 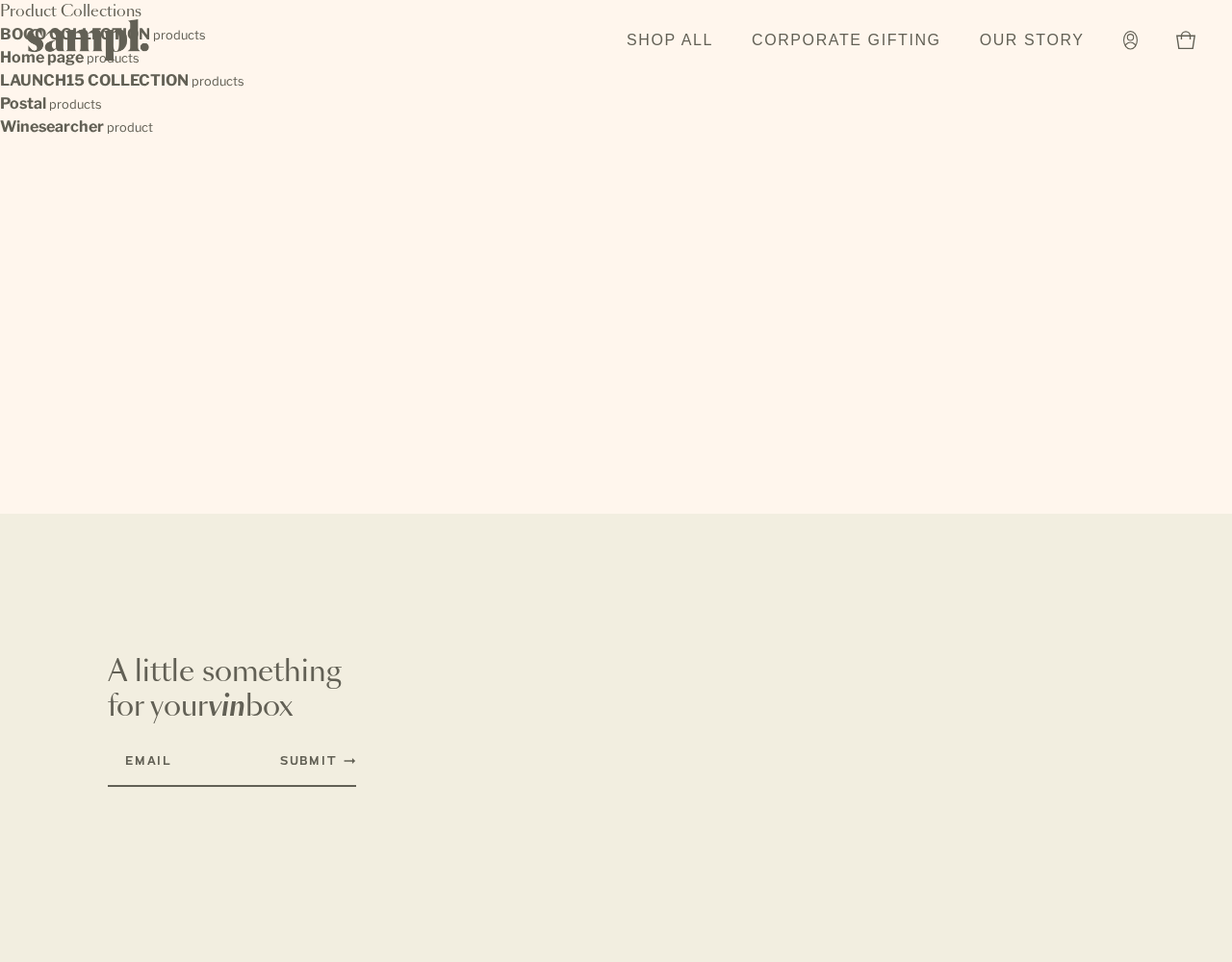 I want to click on small: product, so click(x=130, y=127).